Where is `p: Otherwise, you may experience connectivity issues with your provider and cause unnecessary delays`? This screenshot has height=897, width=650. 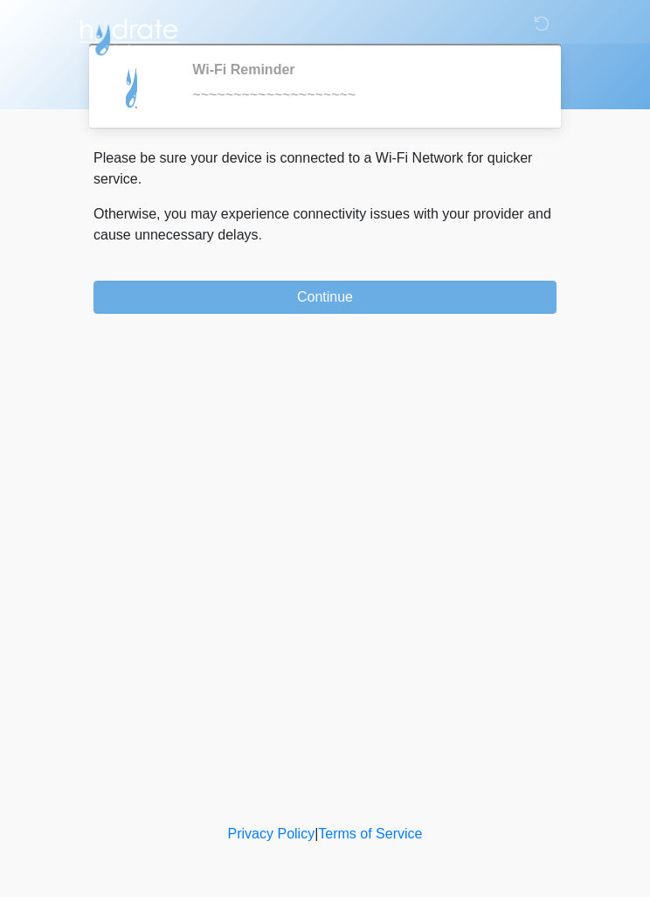 p: Otherwise, you may experience connectivity issues with your provider and cause unnecessary delays is located at coordinates (325, 225).